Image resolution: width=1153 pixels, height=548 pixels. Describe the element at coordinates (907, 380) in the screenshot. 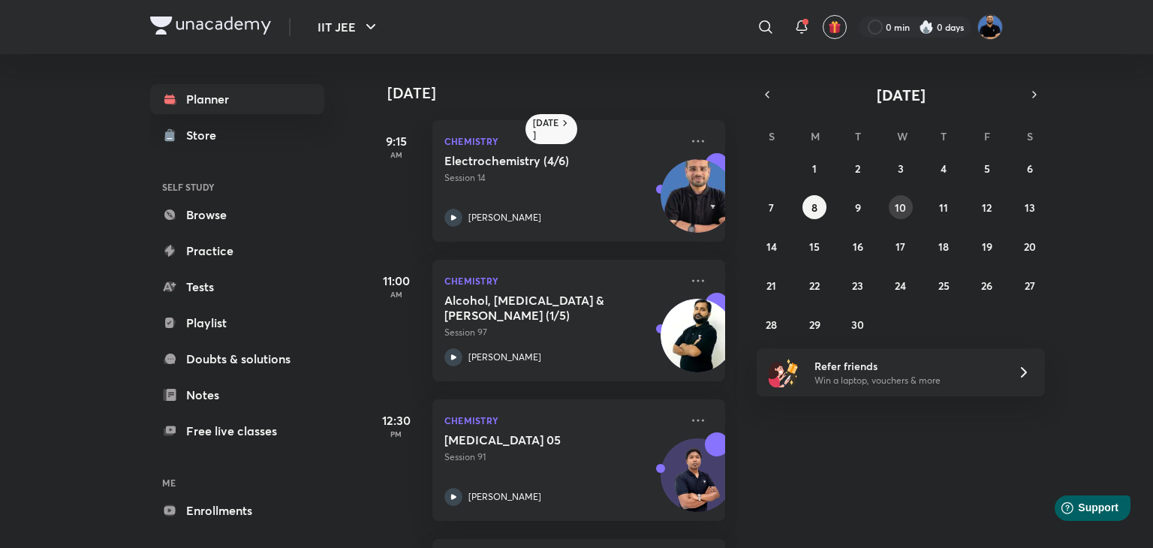

I see `p: Win a laptop, vouchers & more` at that location.